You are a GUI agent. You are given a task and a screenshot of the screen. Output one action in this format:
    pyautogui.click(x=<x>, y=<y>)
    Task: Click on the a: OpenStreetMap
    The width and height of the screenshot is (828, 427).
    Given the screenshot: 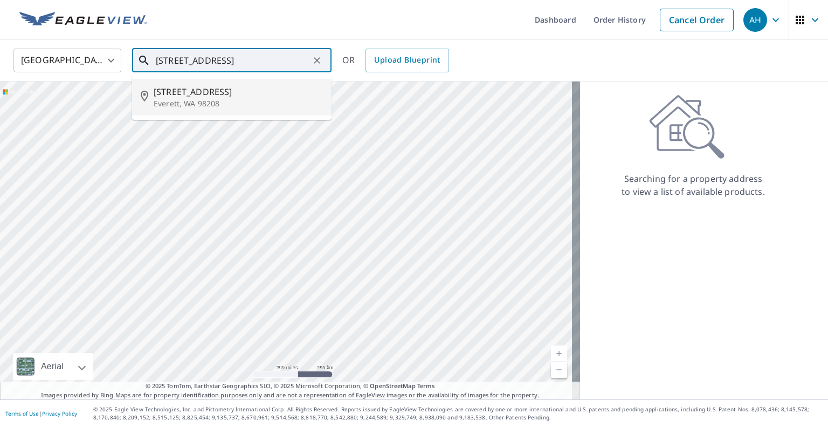 What is the action you would take?
    pyautogui.click(x=393, y=385)
    